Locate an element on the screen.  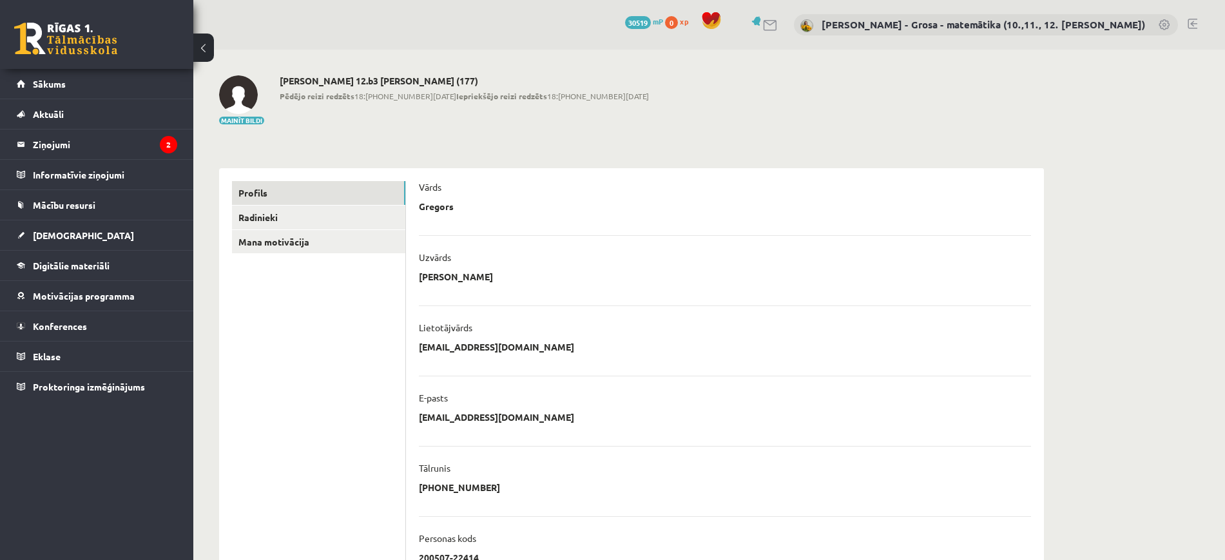
p: Vārds is located at coordinates (430, 187).